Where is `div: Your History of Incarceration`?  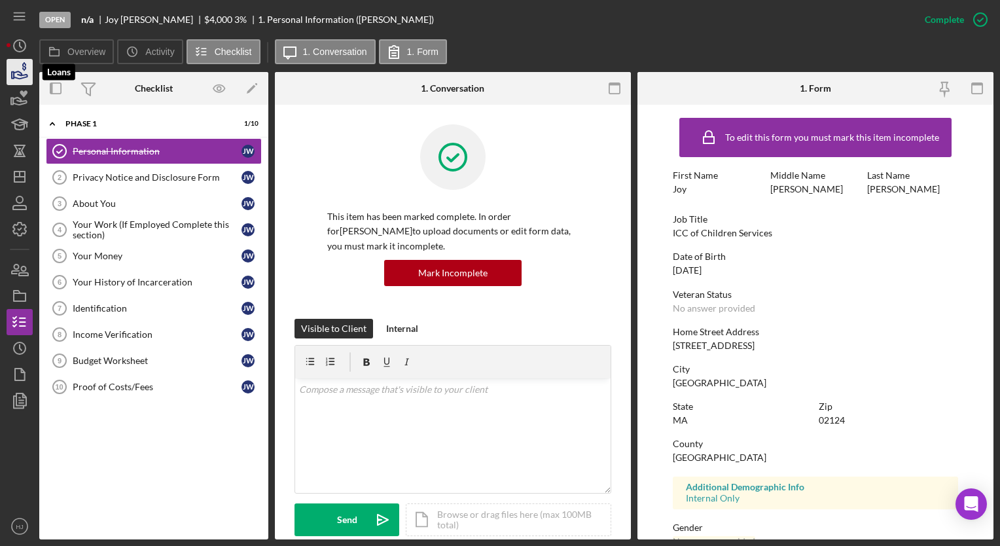
div: Your History of Incarceration is located at coordinates (157, 282).